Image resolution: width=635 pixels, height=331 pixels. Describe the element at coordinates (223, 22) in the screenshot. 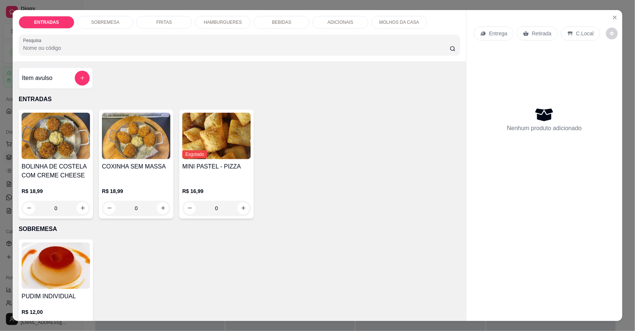

I see `p: HAMBURGUERES` at that location.